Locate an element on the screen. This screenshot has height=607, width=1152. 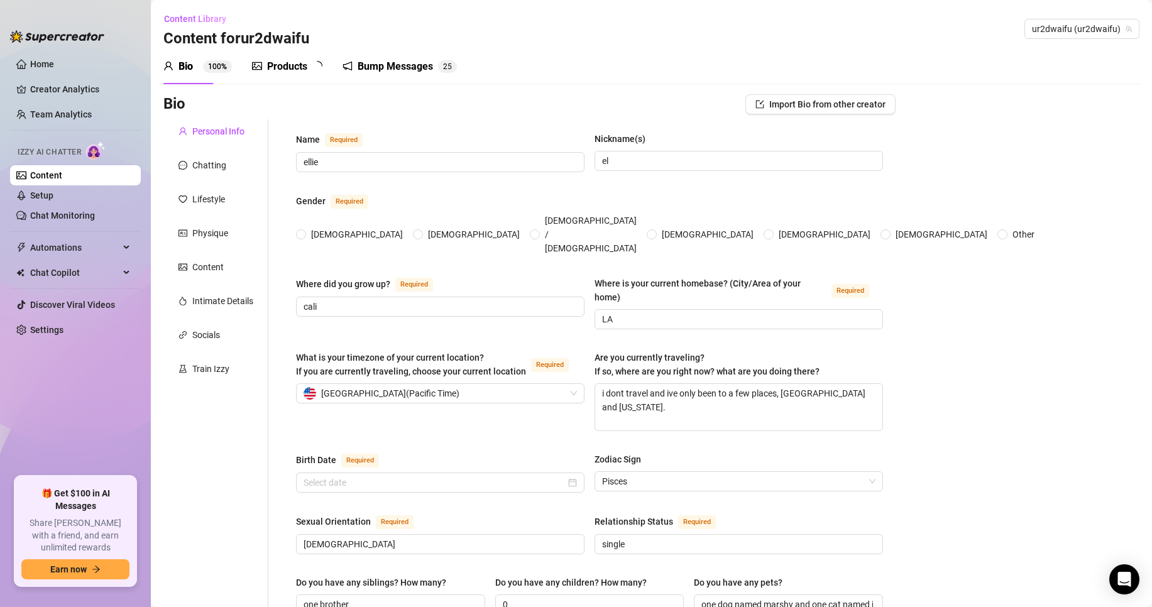
label: Birth Date is located at coordinates (345, 460).